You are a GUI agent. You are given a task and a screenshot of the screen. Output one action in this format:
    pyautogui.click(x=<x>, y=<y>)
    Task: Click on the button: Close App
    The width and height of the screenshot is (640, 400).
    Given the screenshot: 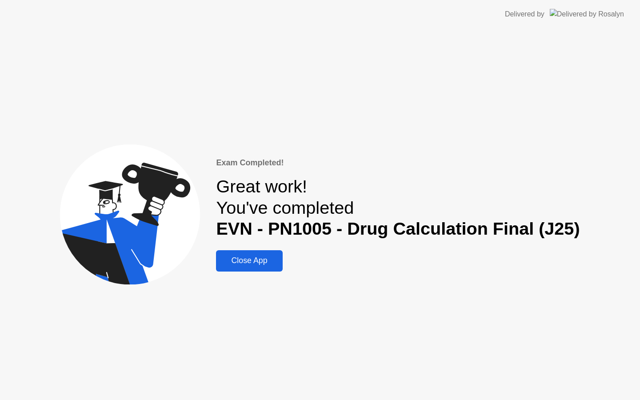 What is the action you would take?
    pyautogui.click(x=249, y=261)
    